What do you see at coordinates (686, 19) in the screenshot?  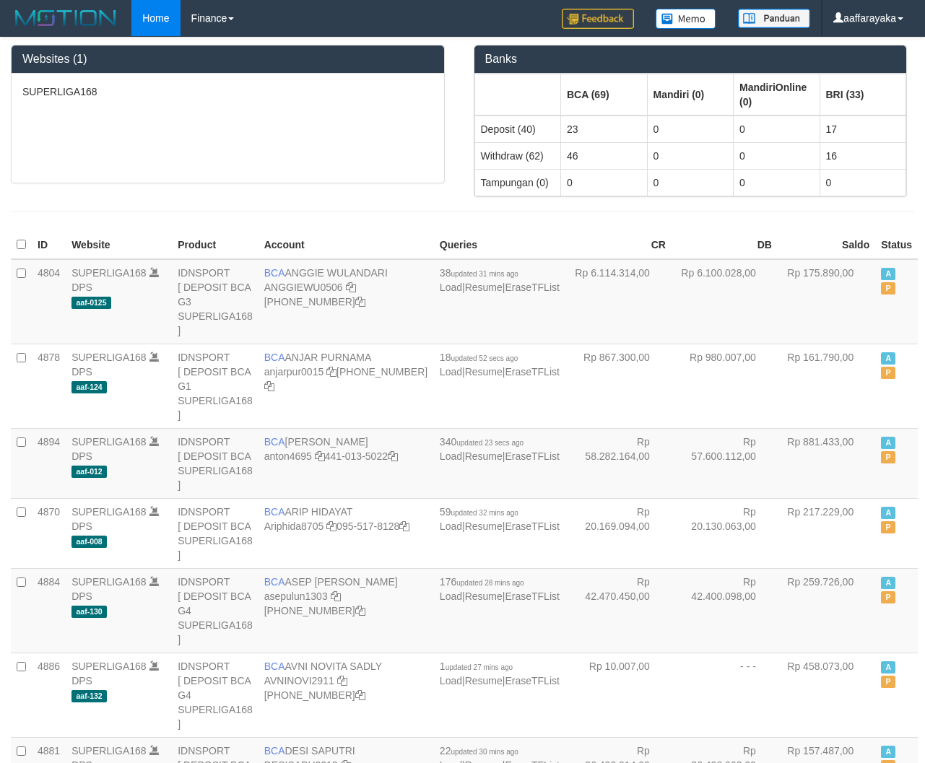 I see `img: Button%20Memo.svg` at bounding box center [686, 19].